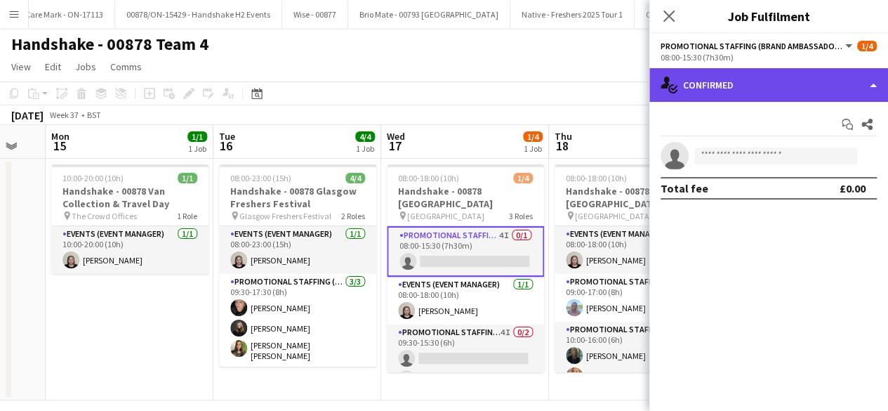 The width and height of the screenshot is (888, 411). I want to click on button: Wise - 00877, so click(315, 14).